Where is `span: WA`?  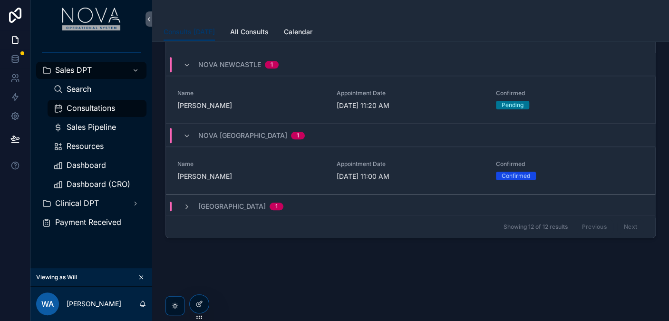
span: WA is located at coordinates (48, 304).